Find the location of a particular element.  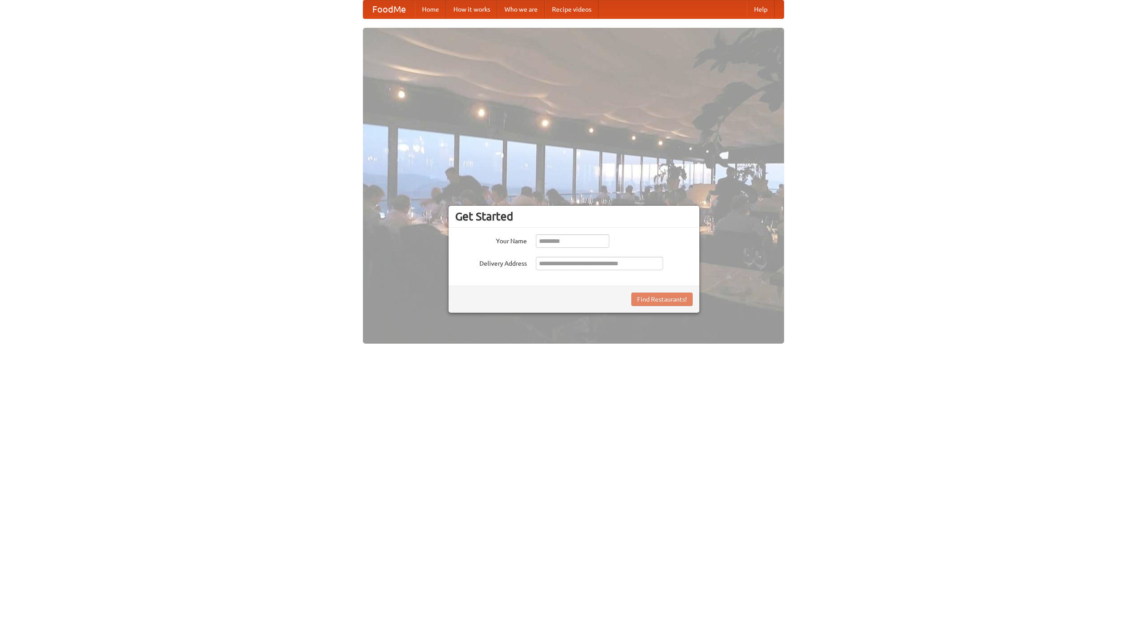

a: Home is located at coordinates (431, 9).